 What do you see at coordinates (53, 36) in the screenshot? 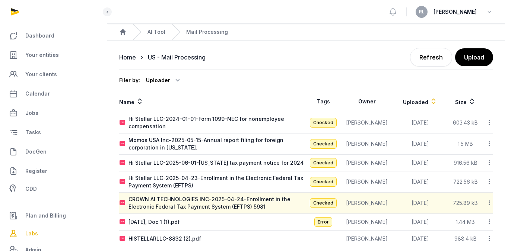
I see `a: Dashboard` at bounding box center [53, 36].